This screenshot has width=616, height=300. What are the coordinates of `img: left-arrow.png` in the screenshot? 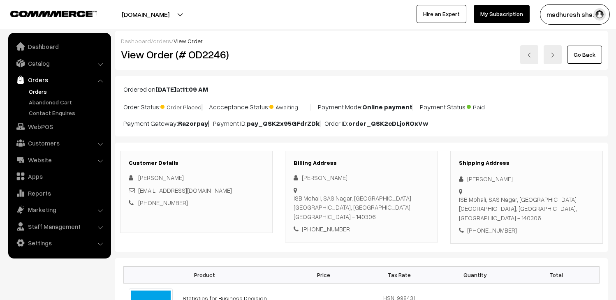 It's located at (529, 55).